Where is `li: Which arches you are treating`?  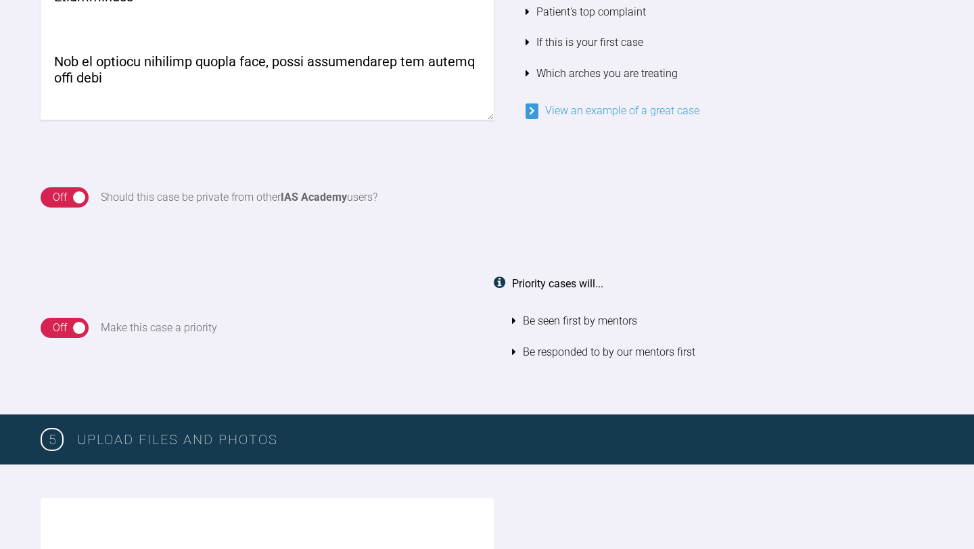 li: Which arches you are treating is located at coordinates (729, 74).